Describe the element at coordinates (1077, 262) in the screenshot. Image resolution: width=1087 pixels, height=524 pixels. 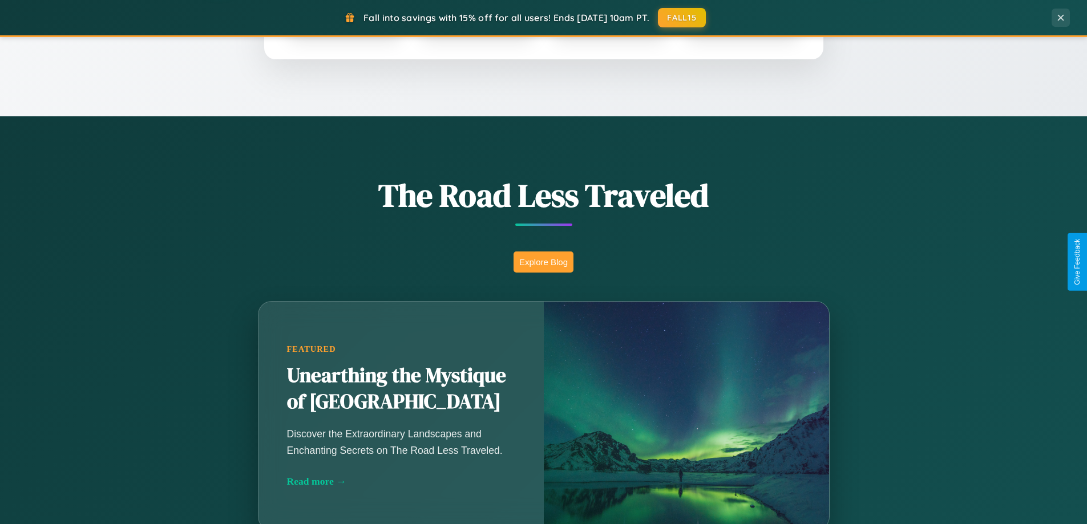
I see `div: Give Feedback` at that location.